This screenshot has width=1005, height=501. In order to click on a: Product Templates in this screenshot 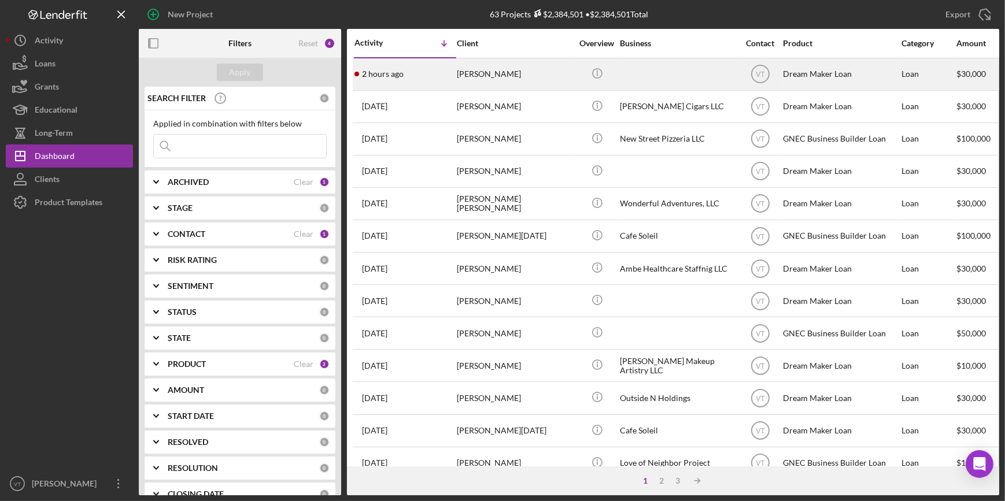, I will do `click(69, 202)`.